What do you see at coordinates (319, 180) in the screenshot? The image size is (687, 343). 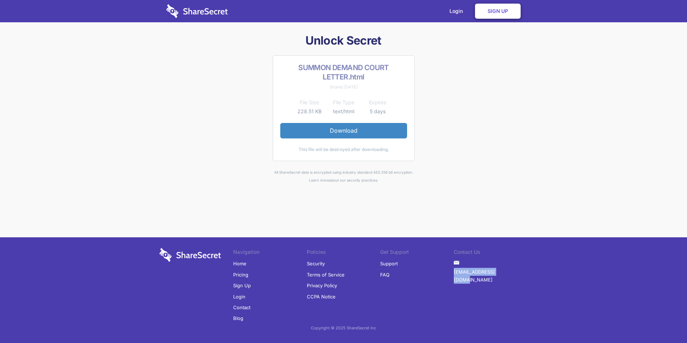 I see `a: Learn more` at bounding box center [319, 180].